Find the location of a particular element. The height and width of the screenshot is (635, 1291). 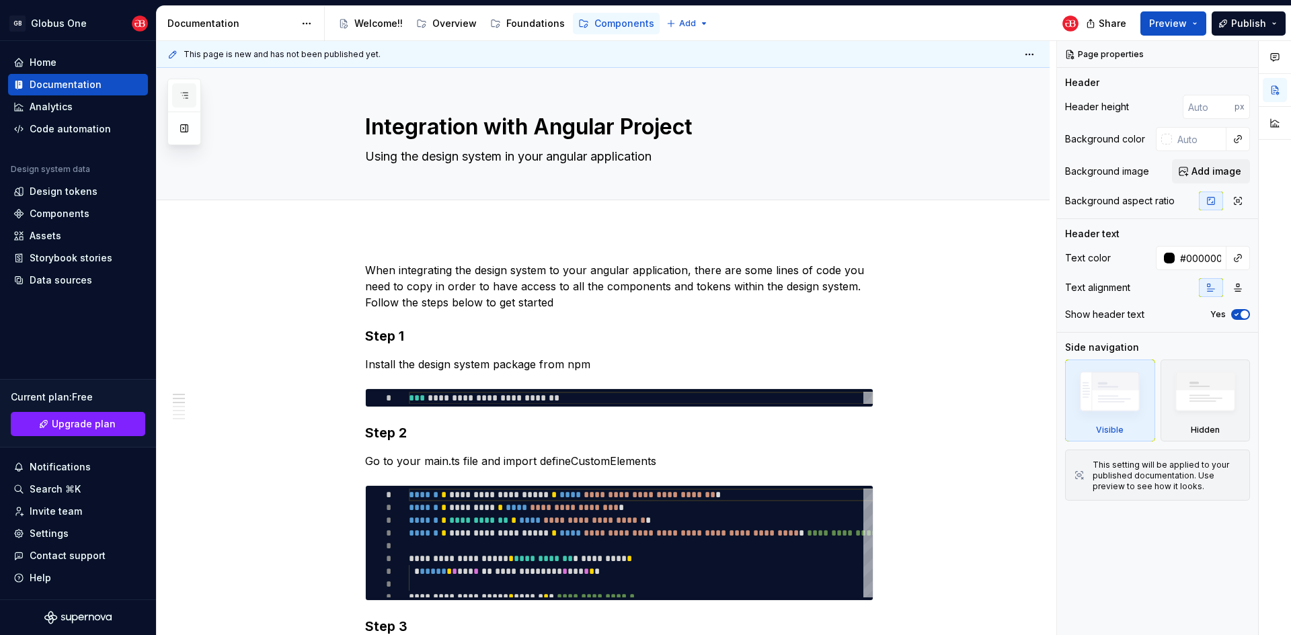

button: Share is located at coordinates (1106, 24).